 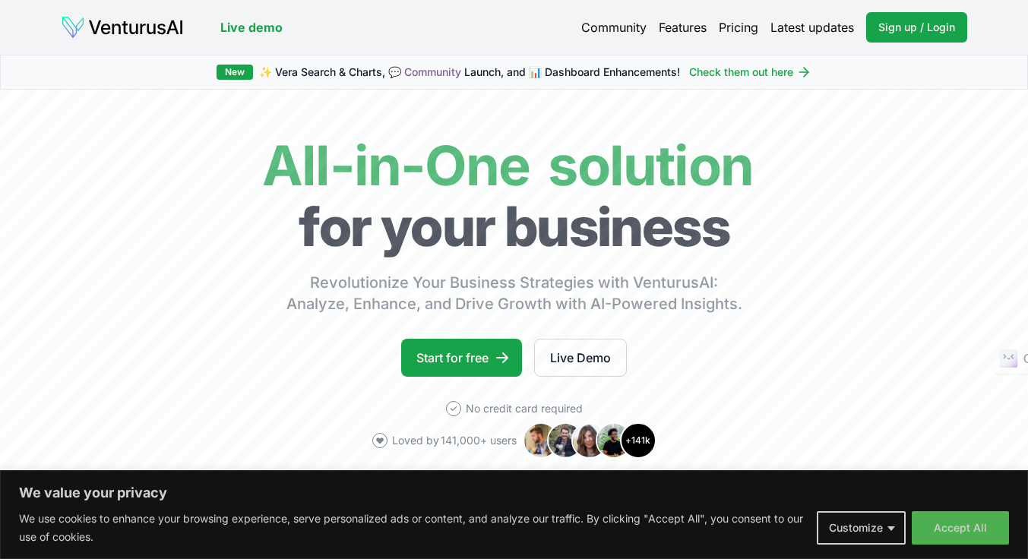 What do you see at coordinates (580, 358) in the screenshot?
I see `a: Live Demo` at bounding box center [580, 358].